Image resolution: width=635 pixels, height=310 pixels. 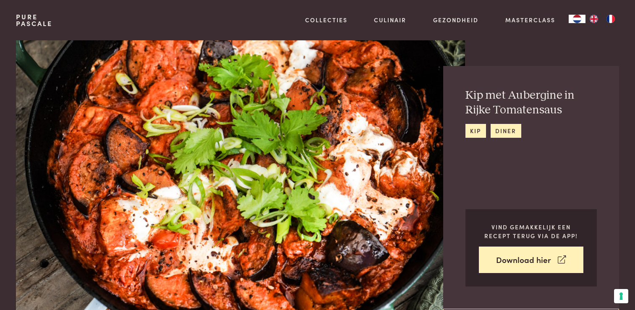 What do you see at coordinates (577, 19) in the screenshot?
I see `div: Language` at bounding box center [577, 19].